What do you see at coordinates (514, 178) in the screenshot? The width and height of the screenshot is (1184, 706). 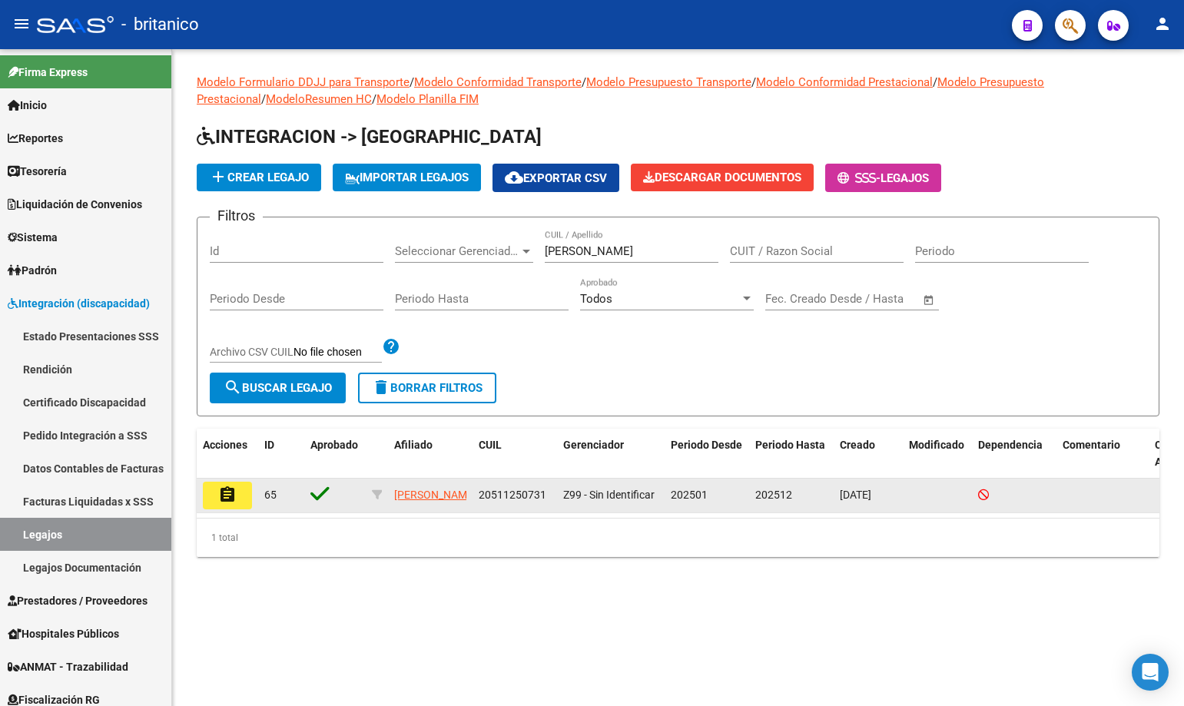 I see `mat-icon: cloud_download` at bounding box center [514, 178].